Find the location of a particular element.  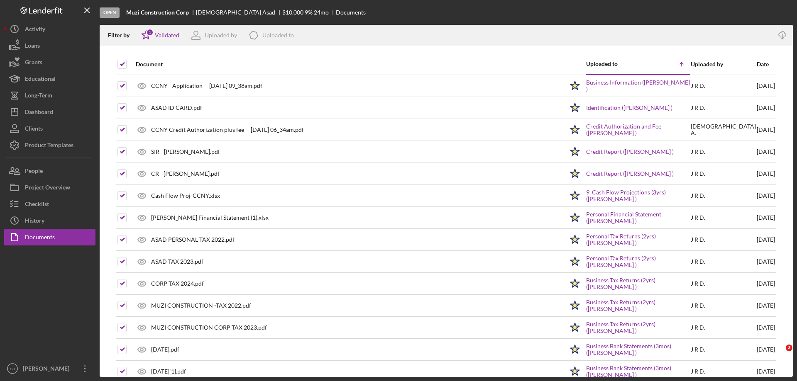

button: History is located at coordinates (50, 221).